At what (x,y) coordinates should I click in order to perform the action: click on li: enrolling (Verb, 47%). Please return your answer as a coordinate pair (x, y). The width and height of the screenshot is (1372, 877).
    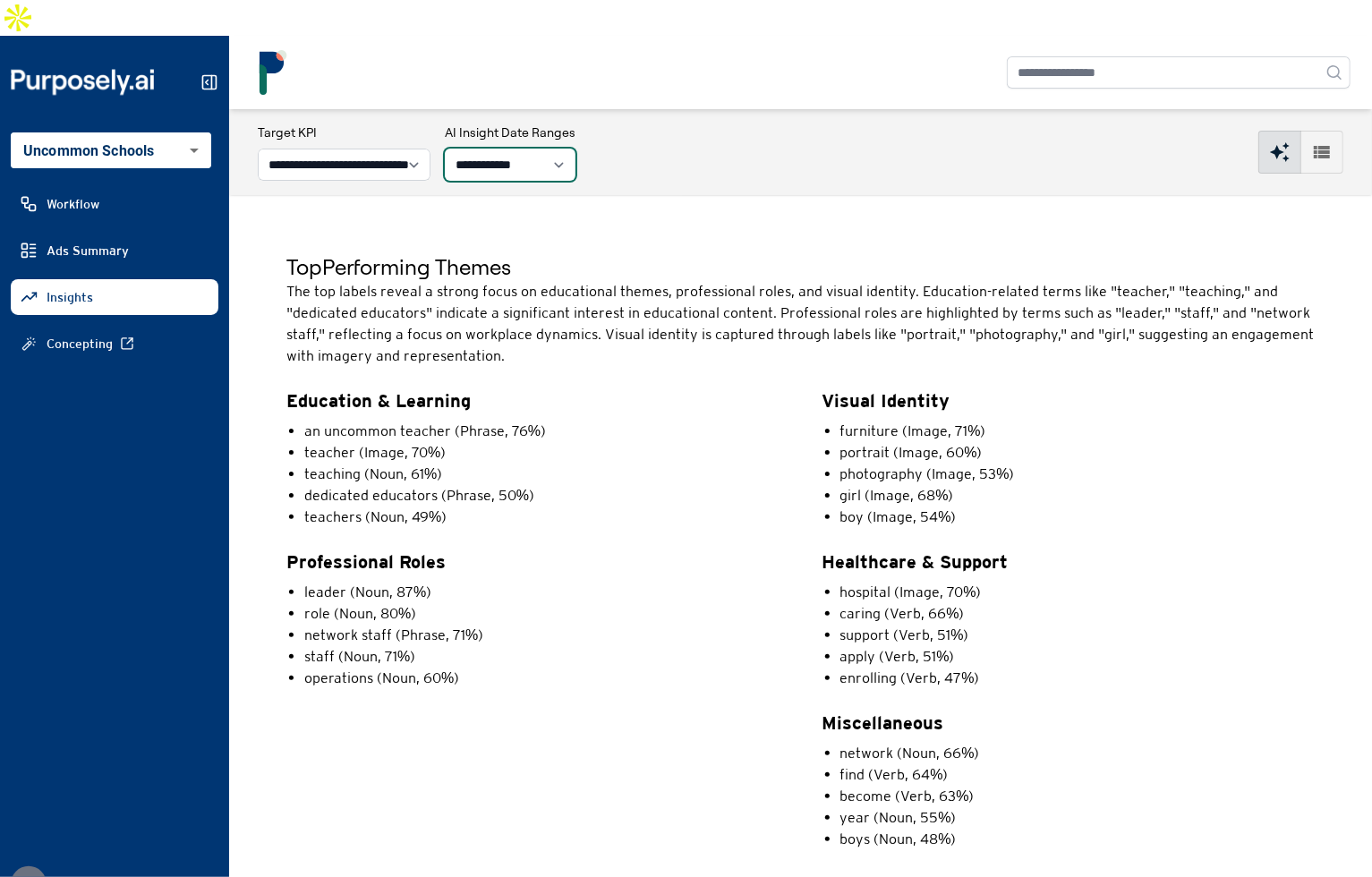
    Looking at the image, I should click on (1078, 678).